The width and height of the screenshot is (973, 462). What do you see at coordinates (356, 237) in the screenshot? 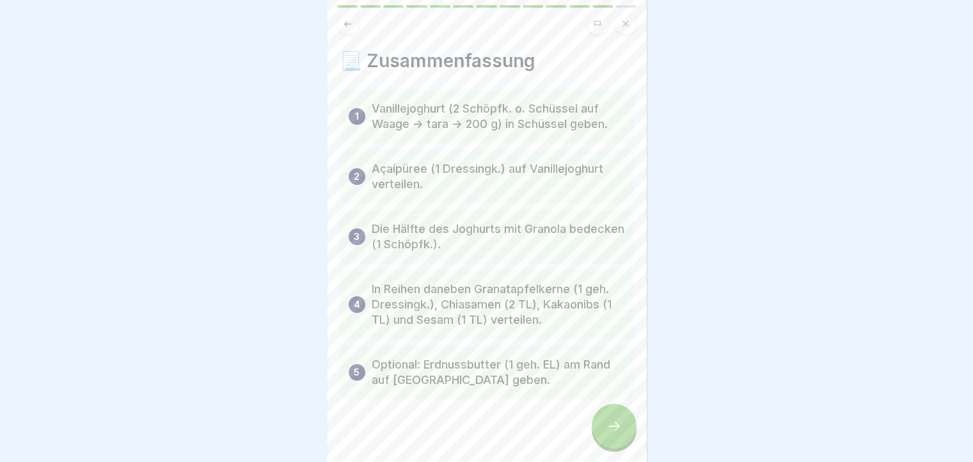
I see `p: 3` at bounding box center [356, 237].